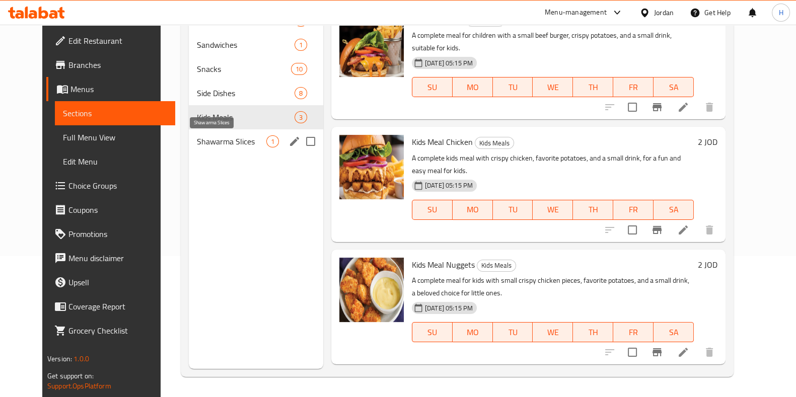 This screenshot has height=397, width=796. I want to click on span: Grocery Checklist, so click(118, 331).